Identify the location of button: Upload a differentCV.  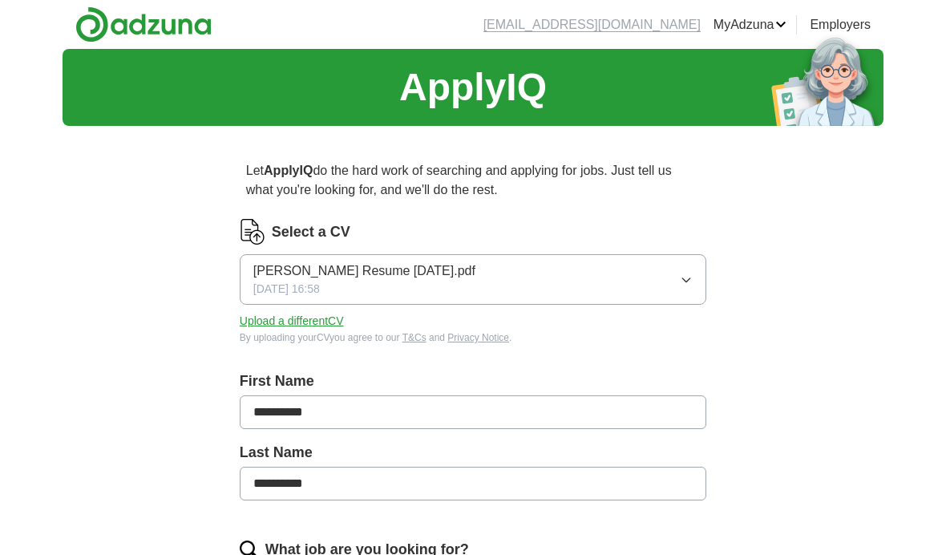
(292, 321).